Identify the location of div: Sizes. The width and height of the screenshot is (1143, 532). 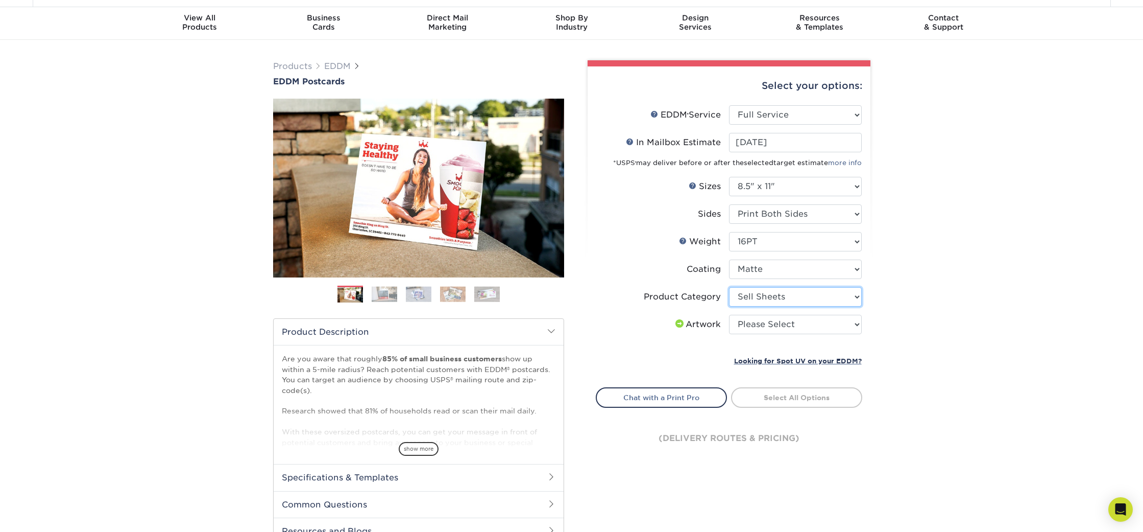
(705, 186).